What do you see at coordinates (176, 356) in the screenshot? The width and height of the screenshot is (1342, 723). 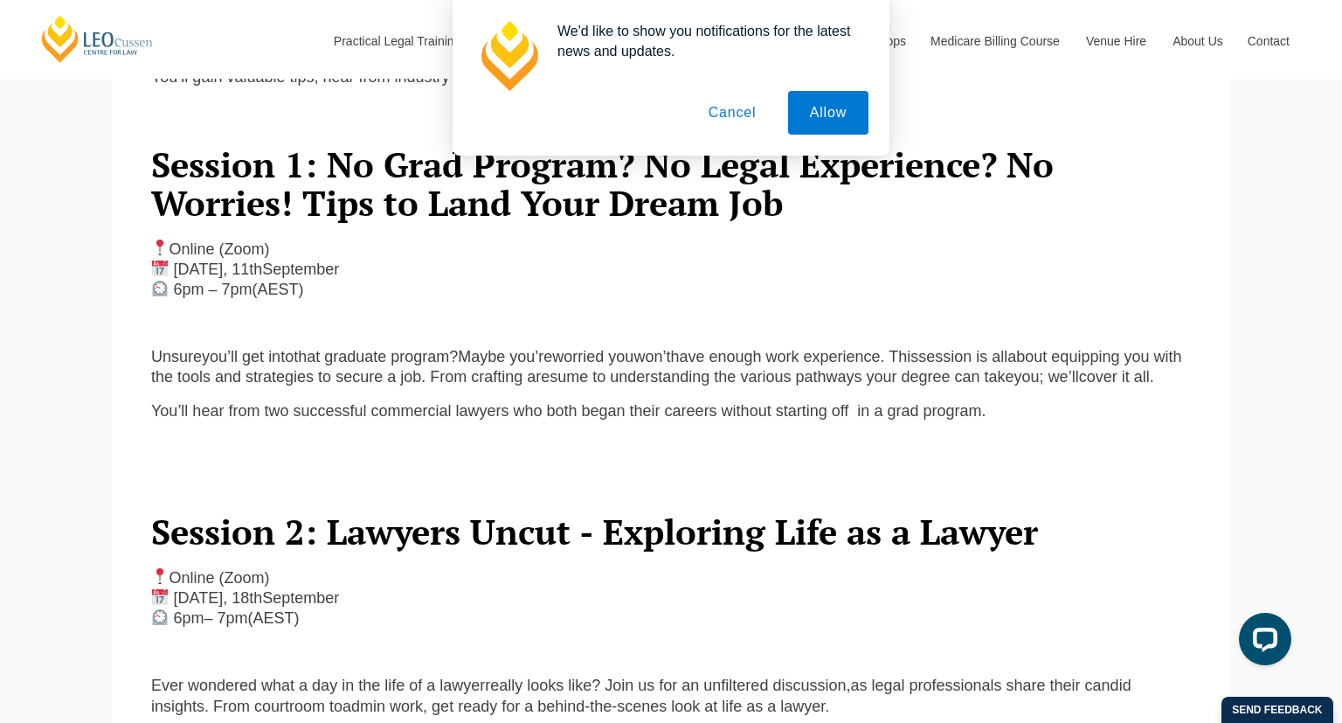 I see `span: Unsure` at bounding box center [176, 356].